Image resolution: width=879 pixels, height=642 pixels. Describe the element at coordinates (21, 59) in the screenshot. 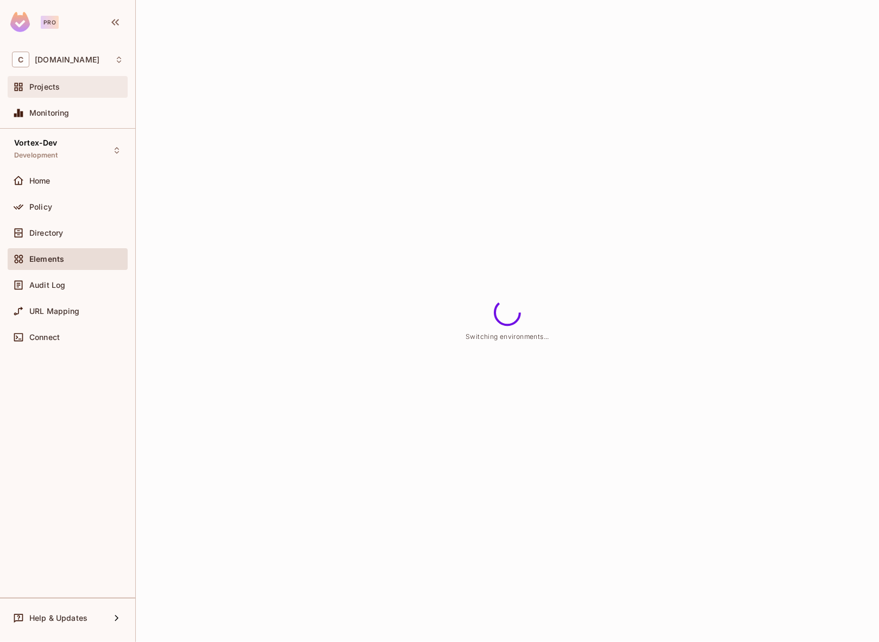

I see `span: C` at that location.